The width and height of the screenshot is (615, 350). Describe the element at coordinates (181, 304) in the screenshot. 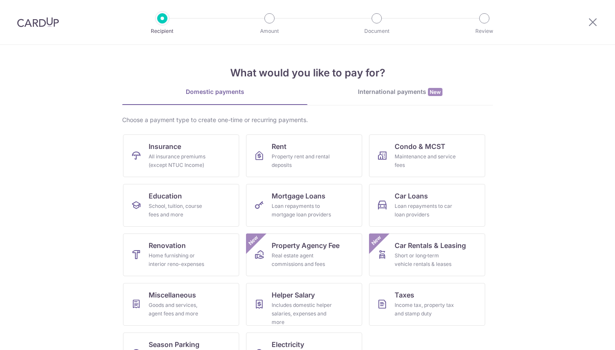

I see `a: MiscellaneousGoods and services, agent fees and more` at that location.